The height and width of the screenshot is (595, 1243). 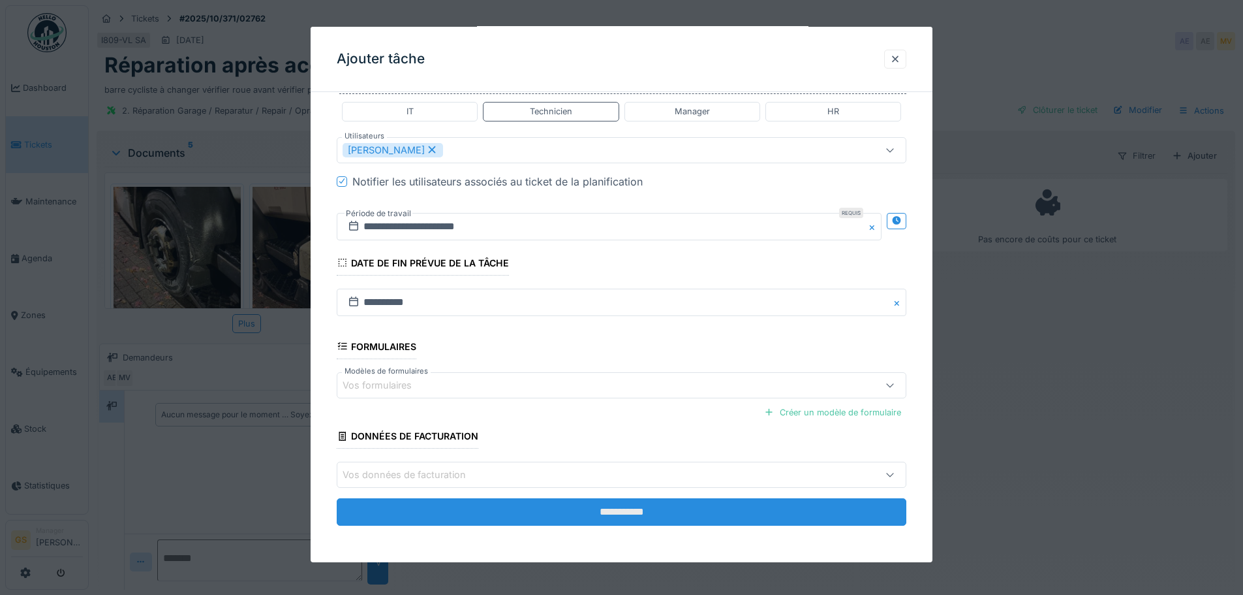 What do you see at coordinates (377, 348) in the screenshot?
I see `div: Formulaires` at bounding box center [377, 348].